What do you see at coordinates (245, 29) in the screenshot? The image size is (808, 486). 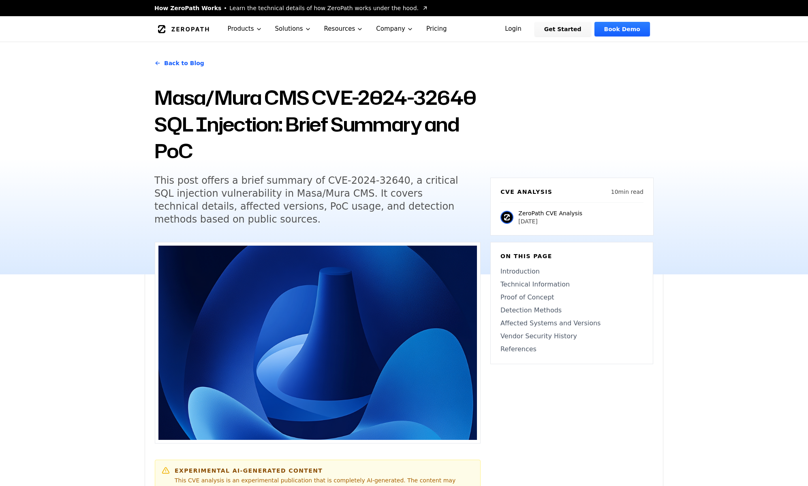 I see `button: Products` at bounding box center [245, 29].